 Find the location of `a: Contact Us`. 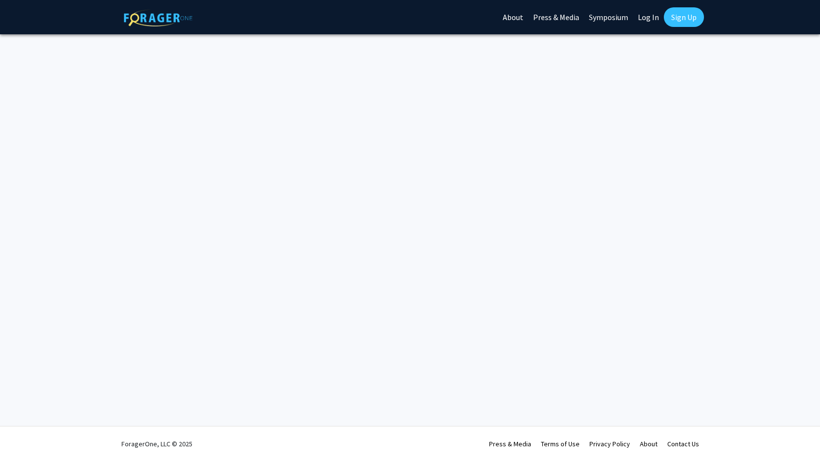

a: Contact Us is located at coordinates (683, 444).